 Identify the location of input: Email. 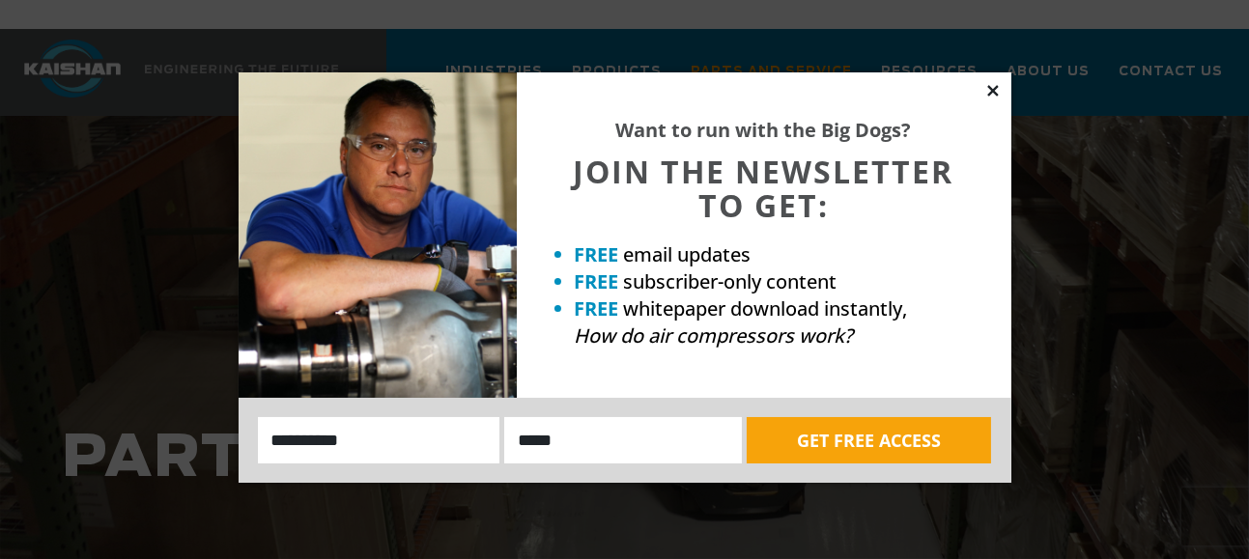
(623, 441).